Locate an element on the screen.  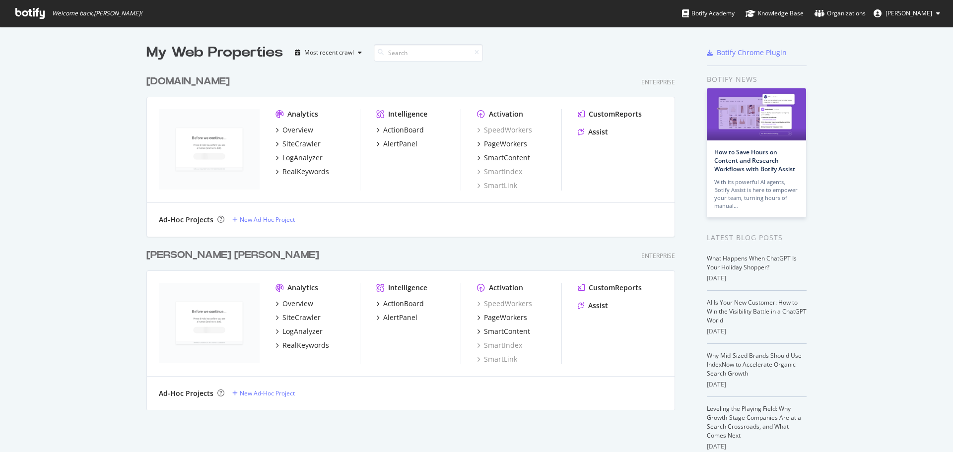
a: Why Mid-Sized Brands Should Use IndexNow to Accelerate Organic Search Growth is located at coordinates (754, 364).